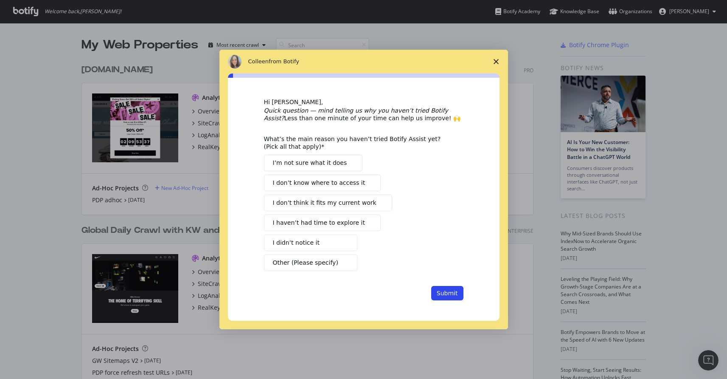 The width and height of the screenshot is (727, 379). What do you see at coordinates (323, 183) in the screenshot?
I see `button: I don’t know where to access it` at bounding box center [323, 183].